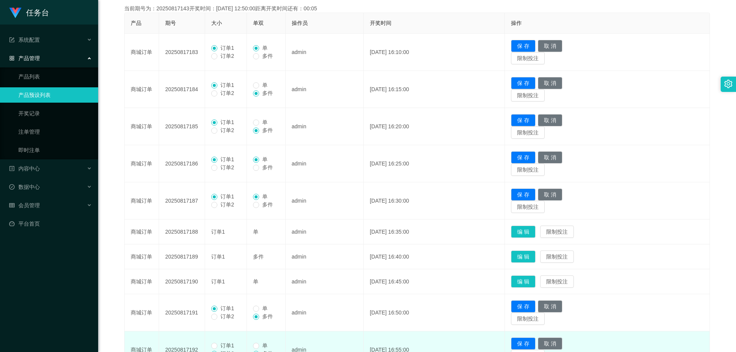 This screenshot has width=736, height=352. Describe the element at coordinates (55, 77) in the screenshot. I see `a: 产品列表` at that location.